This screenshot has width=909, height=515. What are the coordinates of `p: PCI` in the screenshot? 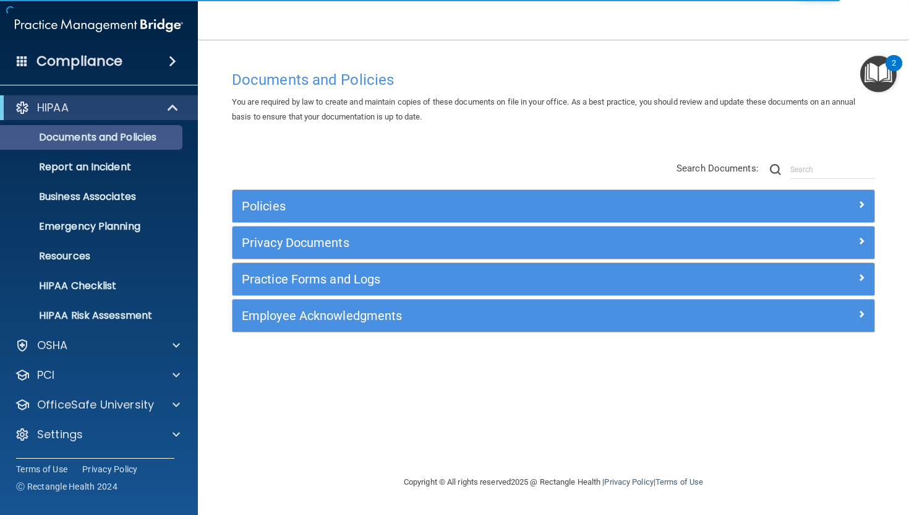 It's located at (46, 375).